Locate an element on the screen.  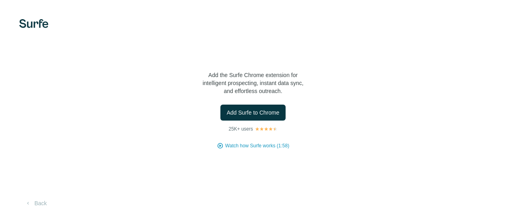
button: Watch how Surfe works (1:58) is located at coordinates (257, 146).